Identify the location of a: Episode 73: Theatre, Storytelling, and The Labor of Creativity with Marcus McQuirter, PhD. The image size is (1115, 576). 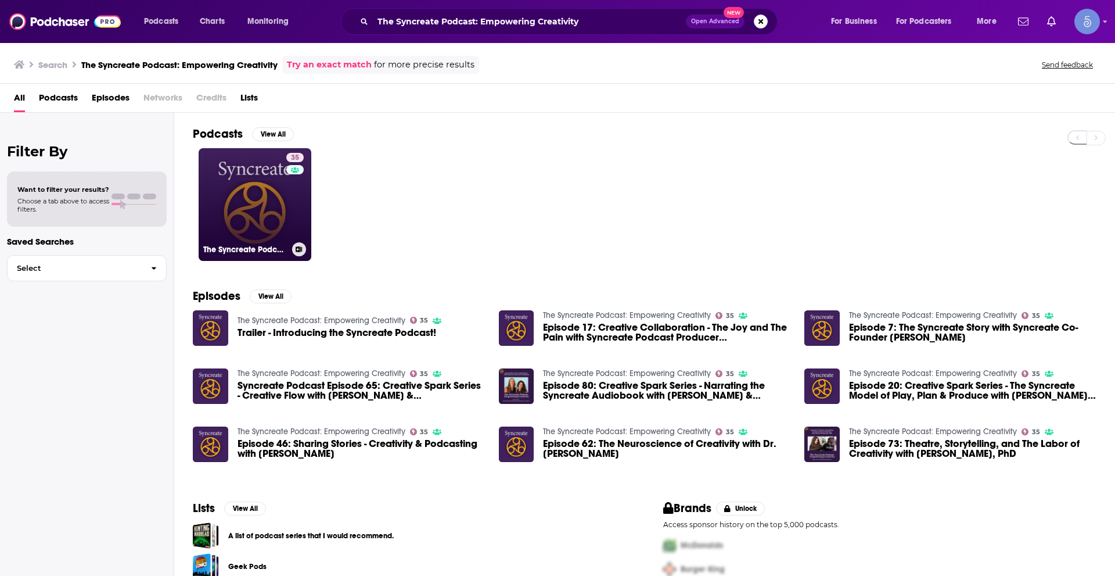
(822, 444).